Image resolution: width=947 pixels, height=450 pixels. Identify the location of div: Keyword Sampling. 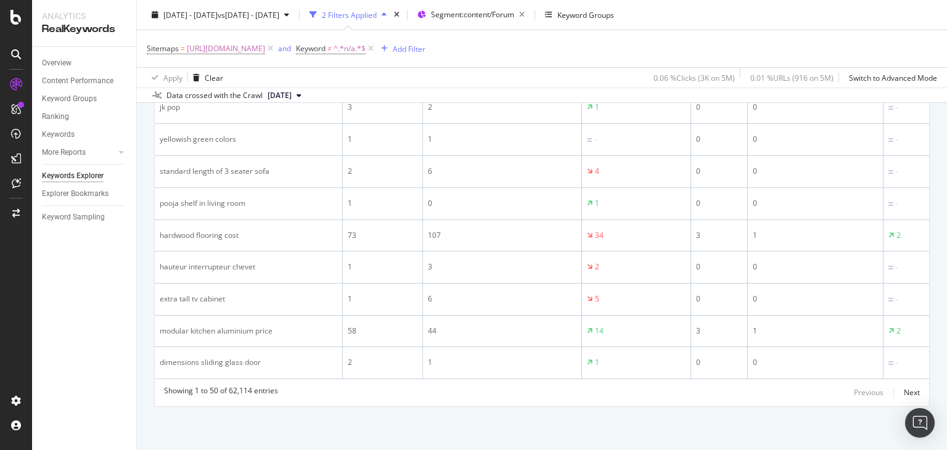
(73, 217).